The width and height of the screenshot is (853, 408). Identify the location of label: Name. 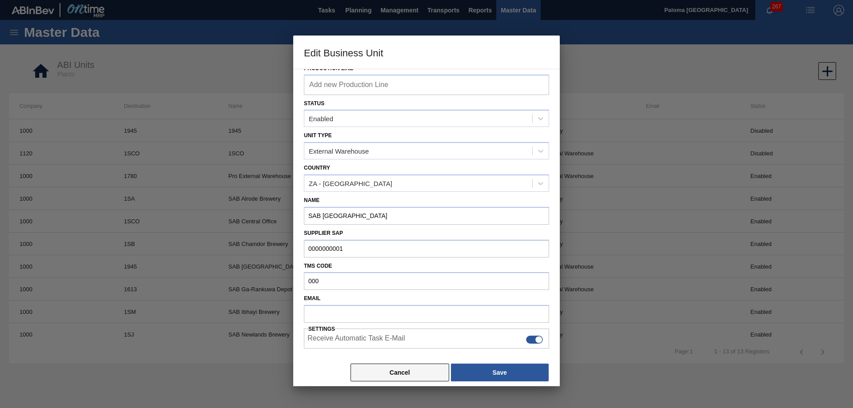
(426, 200).